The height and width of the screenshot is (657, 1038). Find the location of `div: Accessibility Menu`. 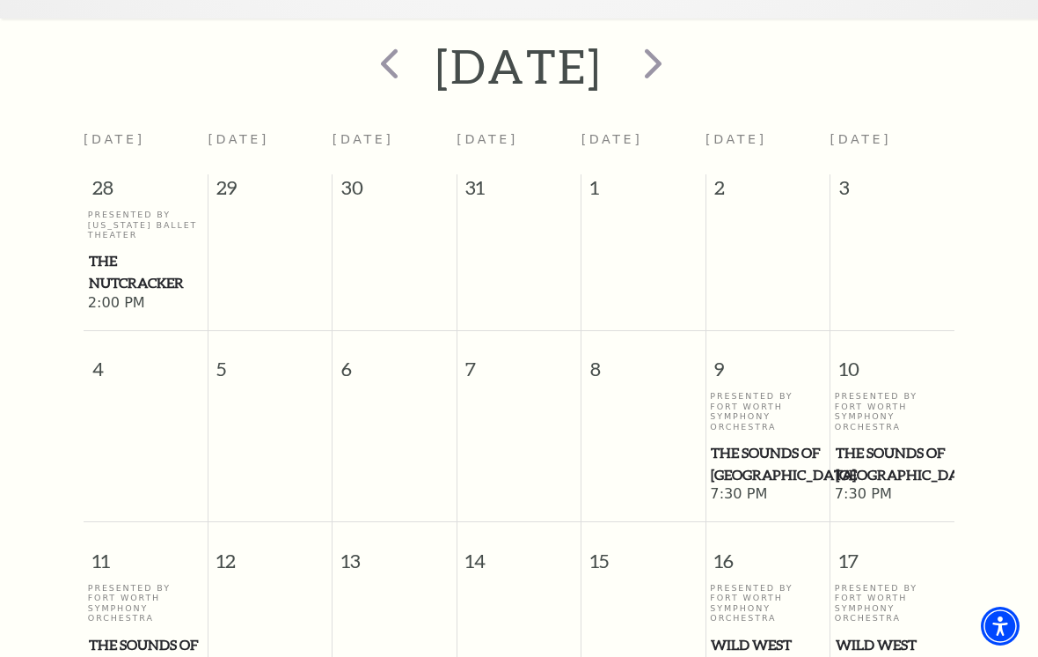

div: Accessibility Menu is located at coordinates (1001, 626).